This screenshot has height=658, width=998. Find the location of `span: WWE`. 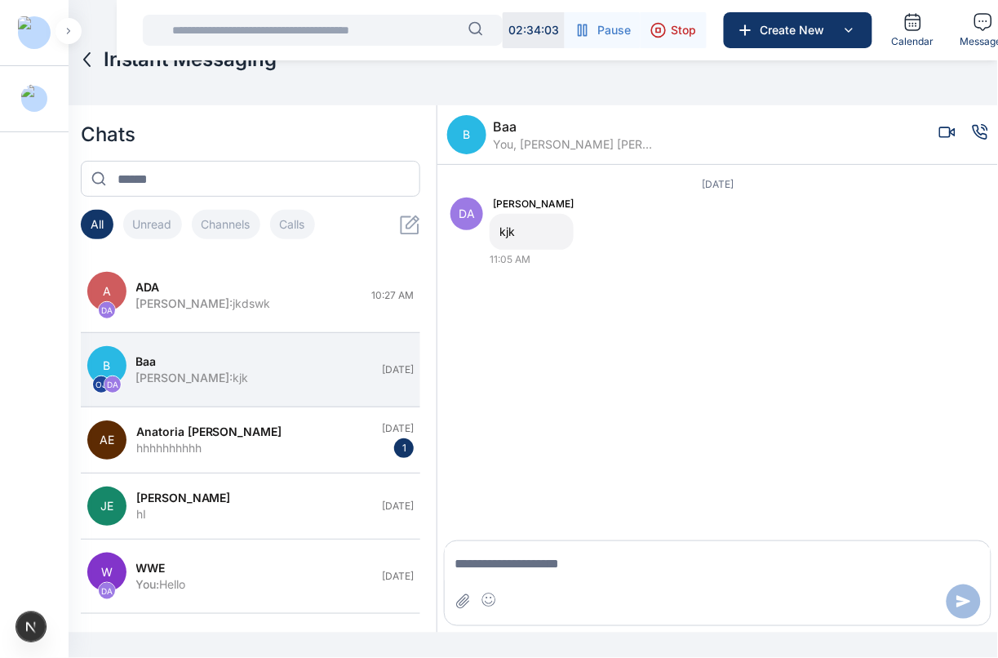

span: WWE is located at coordinates (151, 568).